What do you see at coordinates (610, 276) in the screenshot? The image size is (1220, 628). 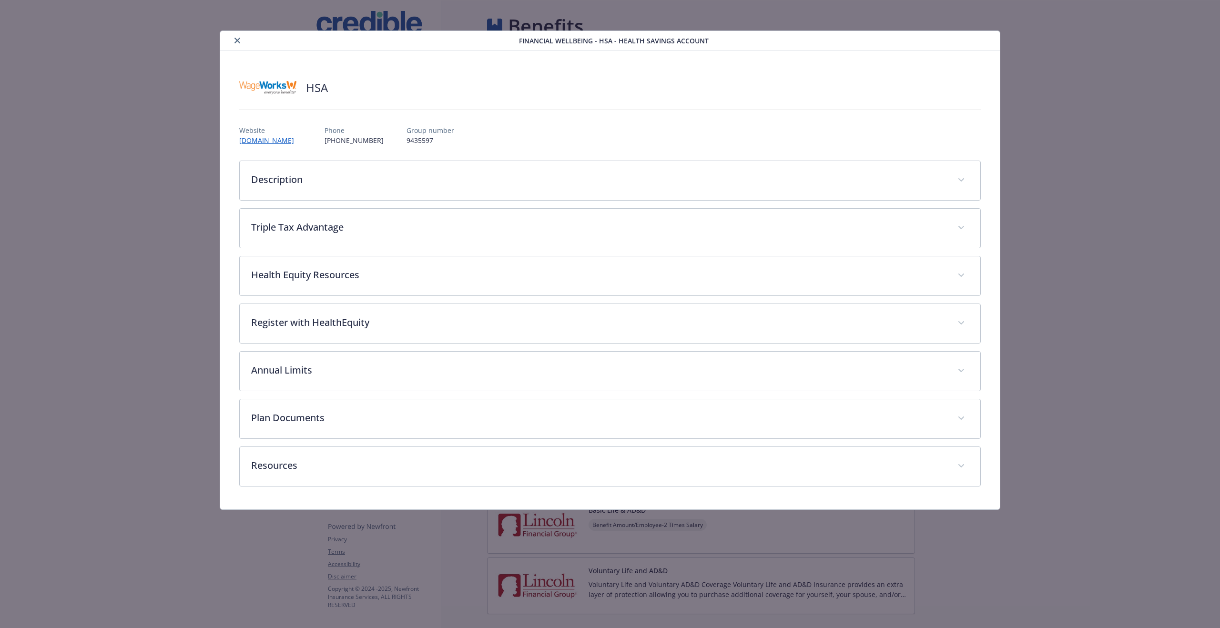 I see `div: Health Equity Resources` at bounding box center [610, 276].